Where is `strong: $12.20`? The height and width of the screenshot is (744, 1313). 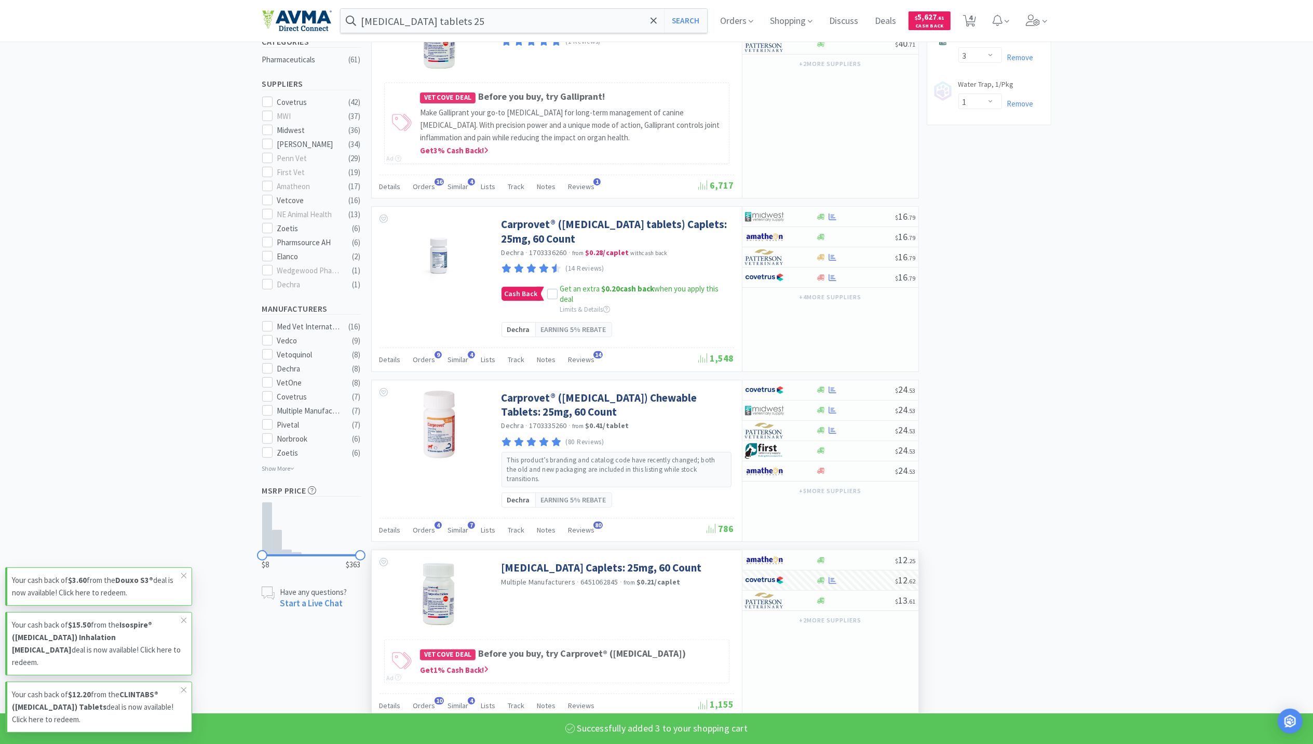 strong: $12.20 is located at coordinates (79, 694).